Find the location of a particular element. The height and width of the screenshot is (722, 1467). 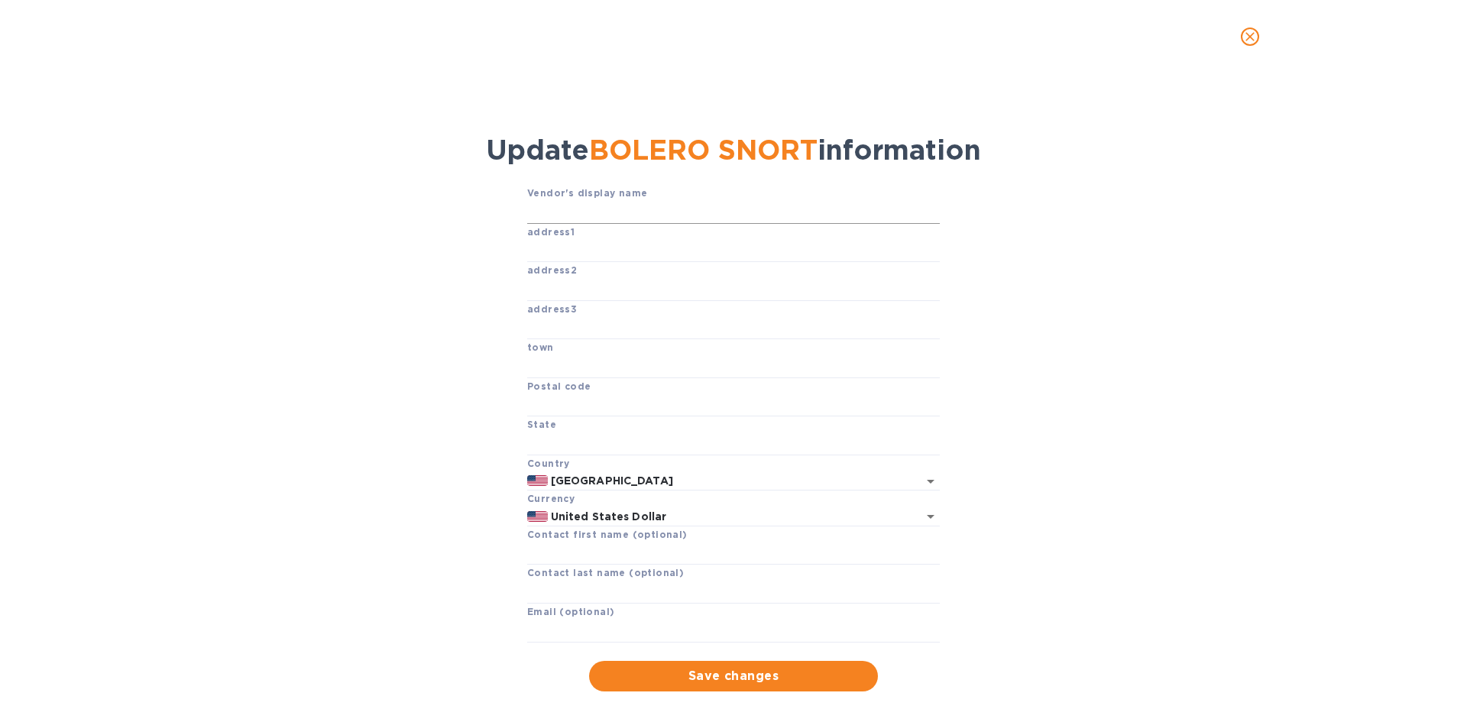

b: Postal code is located at coordinates (559, 386).